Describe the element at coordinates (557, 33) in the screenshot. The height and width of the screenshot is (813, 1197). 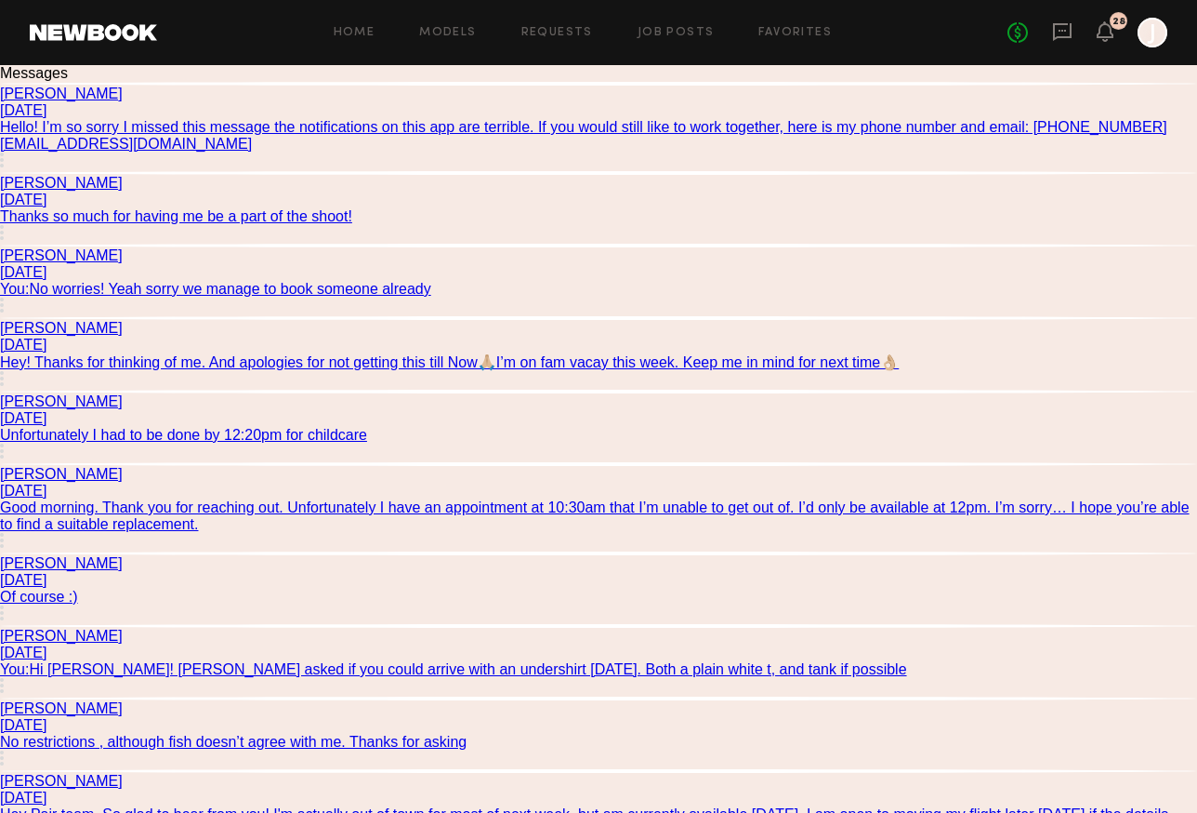
I see `a: Requests` at that location.